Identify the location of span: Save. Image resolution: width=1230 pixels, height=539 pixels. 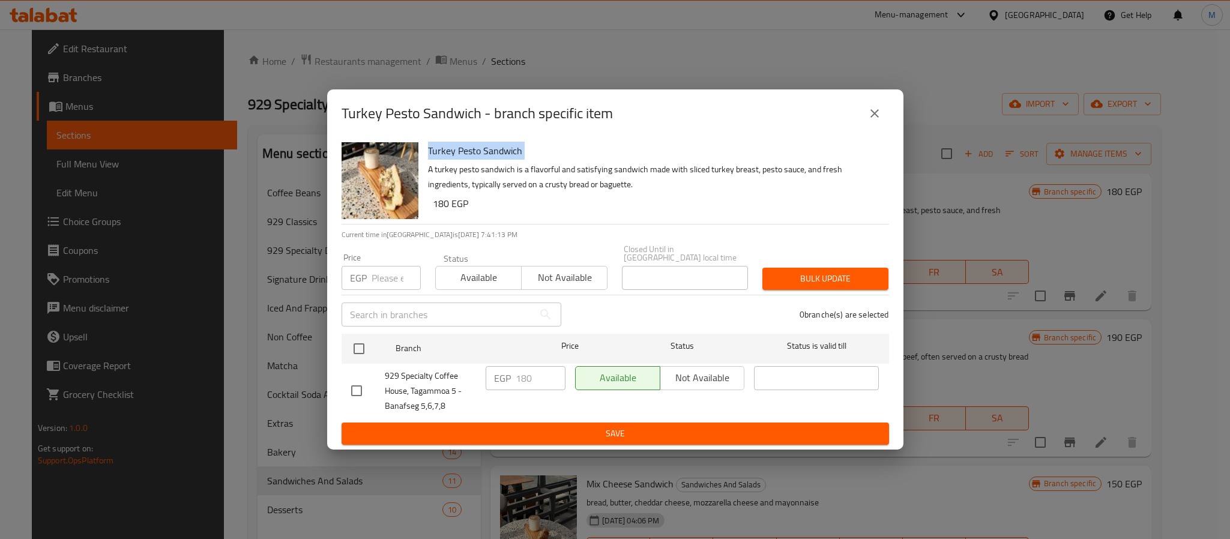
(615, 433).